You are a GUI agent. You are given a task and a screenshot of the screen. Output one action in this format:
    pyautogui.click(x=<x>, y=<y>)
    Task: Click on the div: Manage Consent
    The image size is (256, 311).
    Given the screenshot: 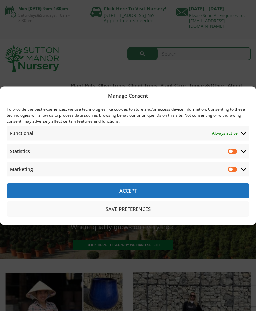 What is the action you would take?
    pyautogui.click(x=128, y=95)
    